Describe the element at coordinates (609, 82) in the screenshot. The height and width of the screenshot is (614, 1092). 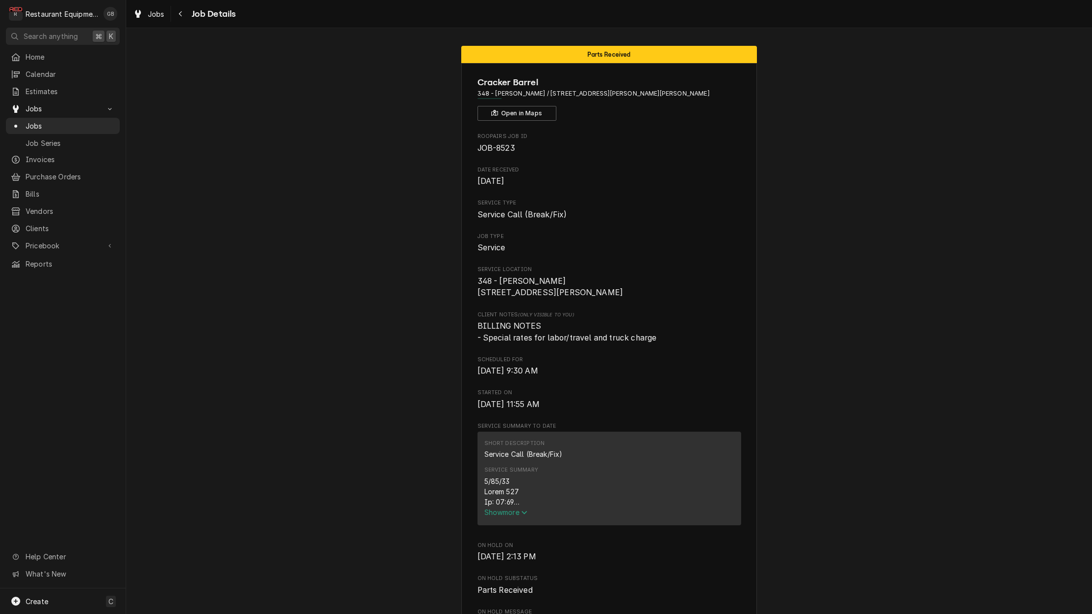
I see `span: Name` at that location.